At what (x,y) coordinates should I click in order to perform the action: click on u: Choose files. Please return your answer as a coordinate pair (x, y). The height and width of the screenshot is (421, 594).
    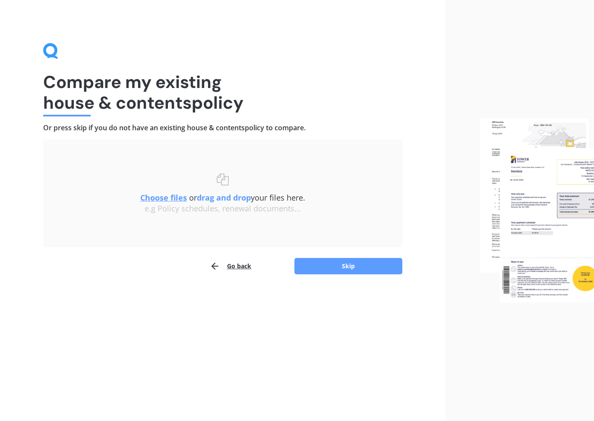
    Looking at the image, I should click on (164, 198).